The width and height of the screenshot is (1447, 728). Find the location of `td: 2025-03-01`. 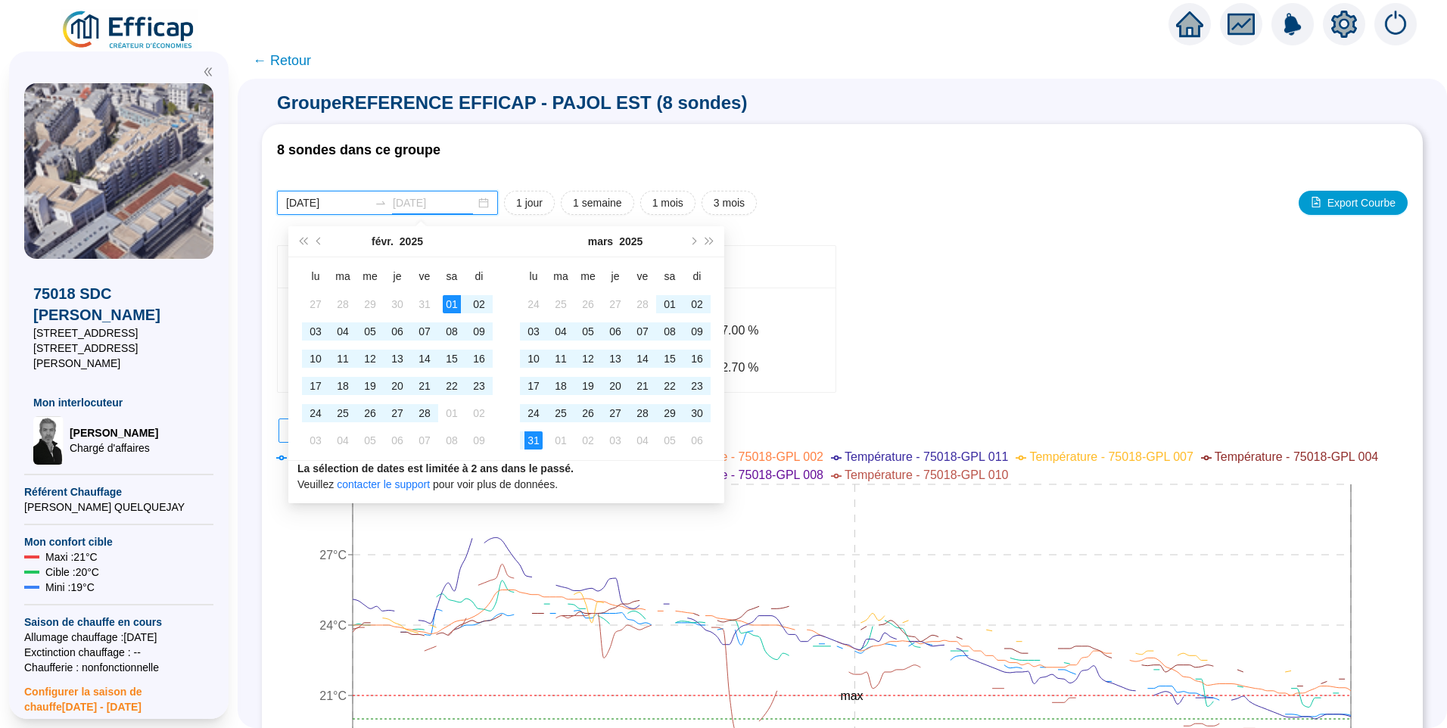

td: 2025-03-01 is located at coordinates (452, 413).